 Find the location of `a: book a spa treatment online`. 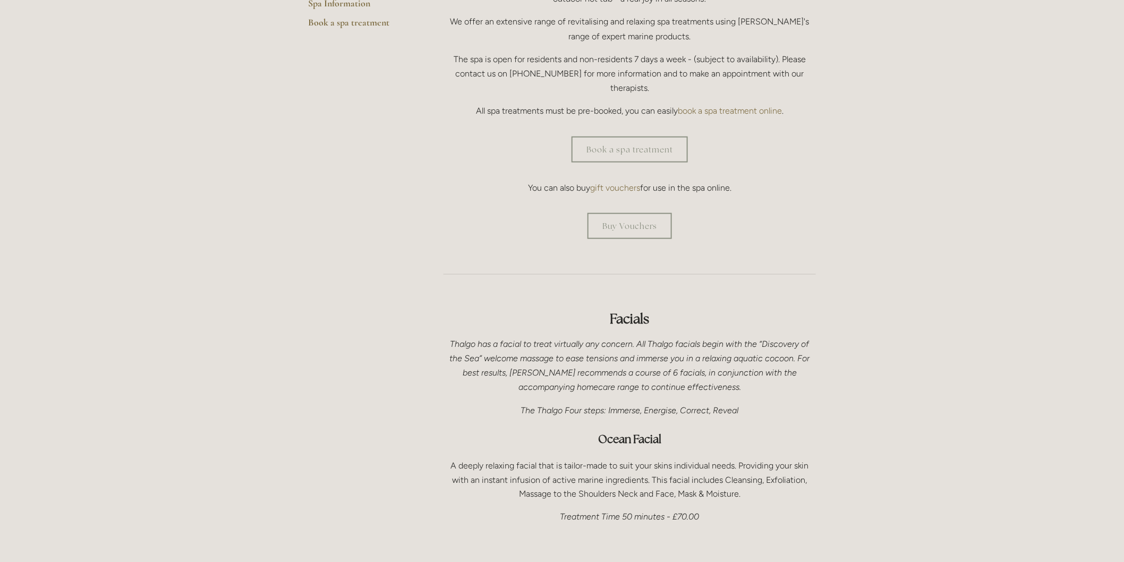

a: book a spa treatment online is located at coordinates (730, 110).